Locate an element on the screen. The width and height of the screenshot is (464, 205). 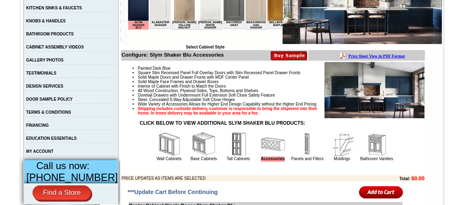
a: KITCHEN SINKS & FAUCETS is located at coordinates (54, 8).